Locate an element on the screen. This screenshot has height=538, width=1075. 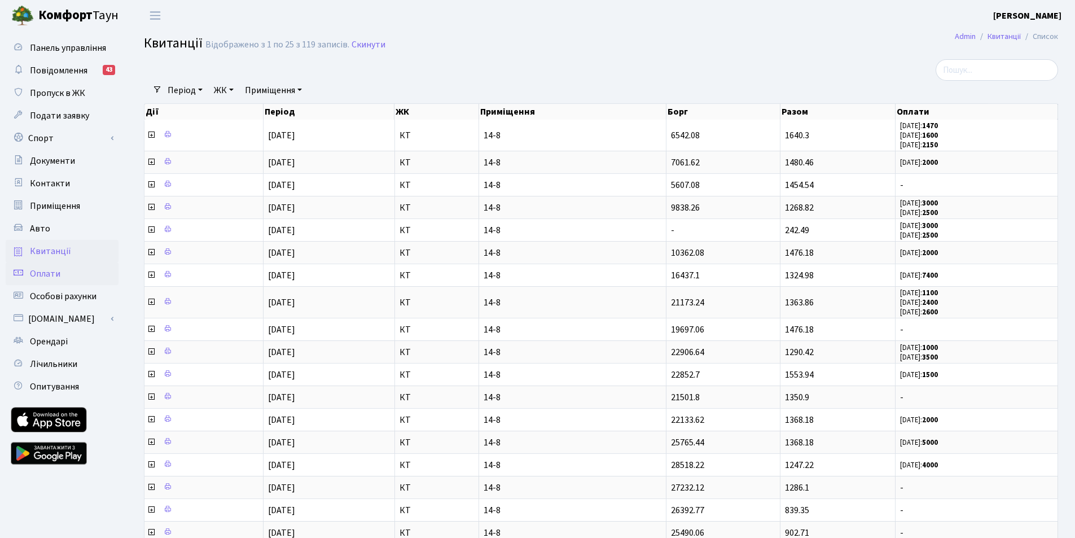
span: 21173.24 is located at coordinates (688, 303).